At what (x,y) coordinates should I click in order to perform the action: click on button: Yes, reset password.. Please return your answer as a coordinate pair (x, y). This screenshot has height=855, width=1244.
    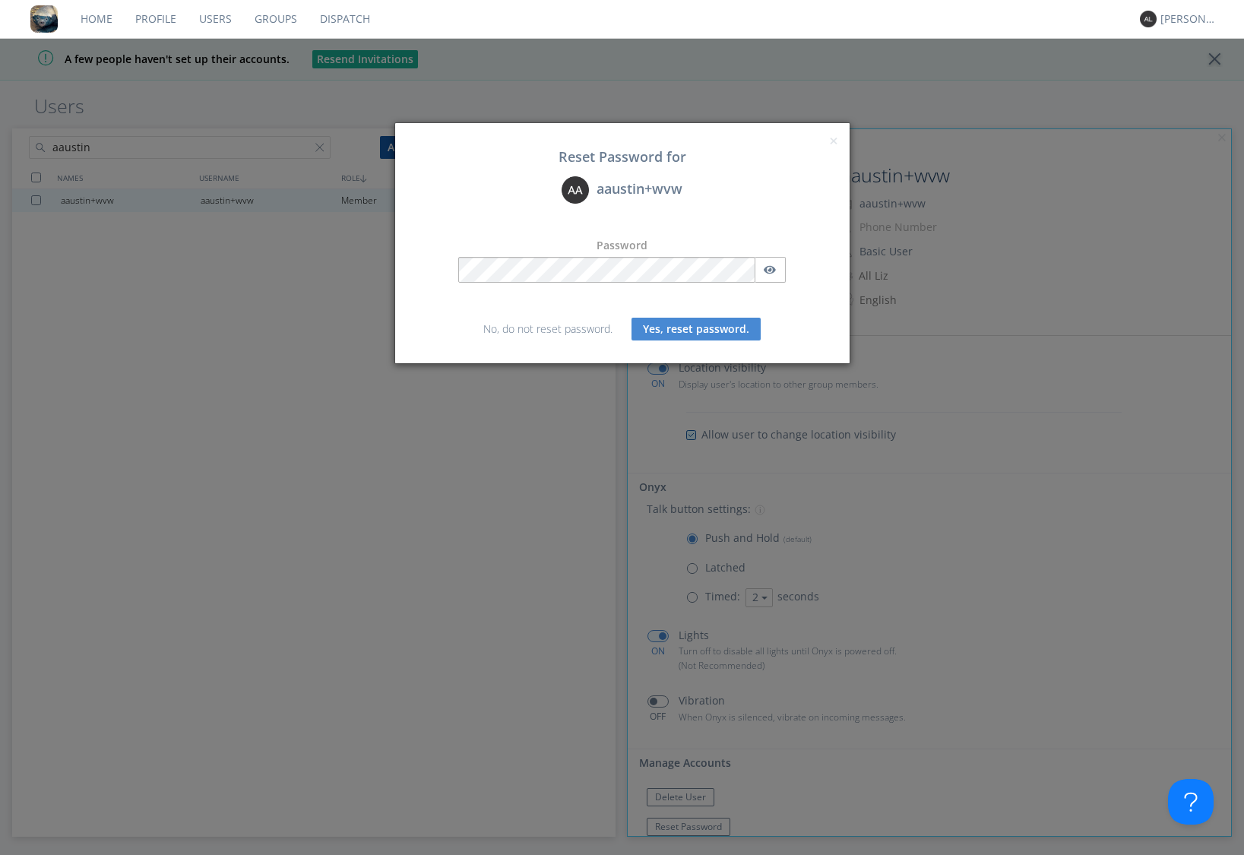
    Looking at the image, I should click on (696, 329).